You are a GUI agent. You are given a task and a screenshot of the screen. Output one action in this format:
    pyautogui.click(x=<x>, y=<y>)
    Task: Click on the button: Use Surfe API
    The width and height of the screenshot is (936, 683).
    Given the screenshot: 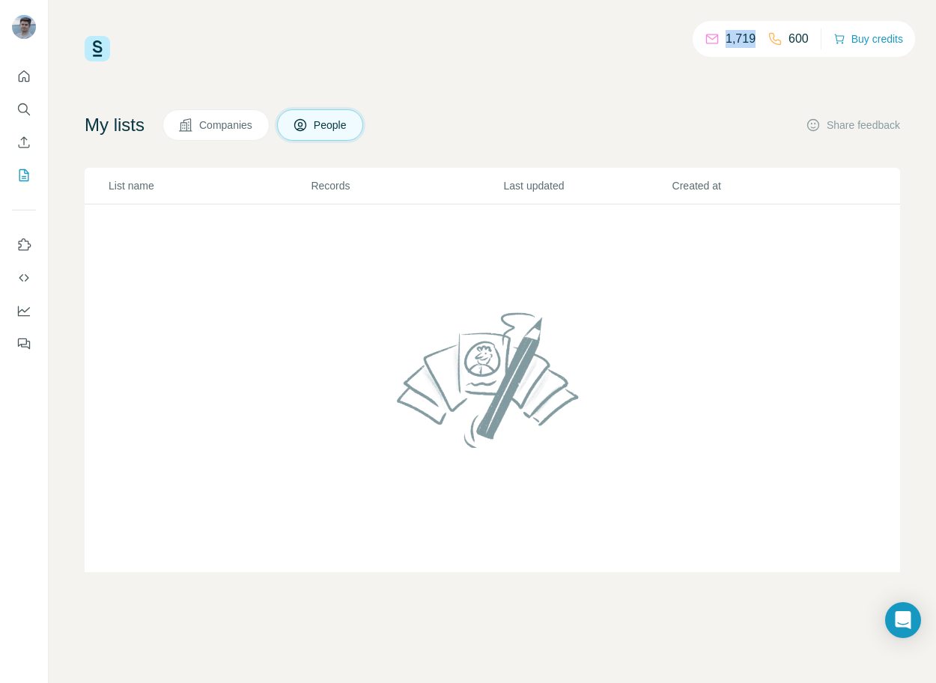 What is the action you would take?
    pyautogui.click(x=24, y=278)
    